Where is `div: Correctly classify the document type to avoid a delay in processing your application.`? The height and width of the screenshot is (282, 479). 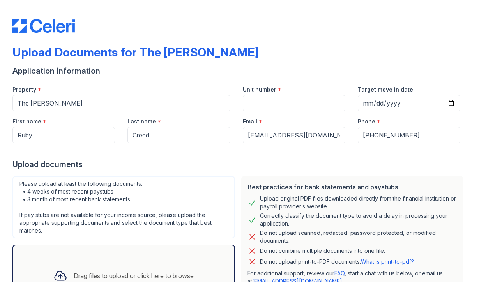 div: Correctly classify the document type to avoid a delay in processing your application. is located at coordinates (359, 220).